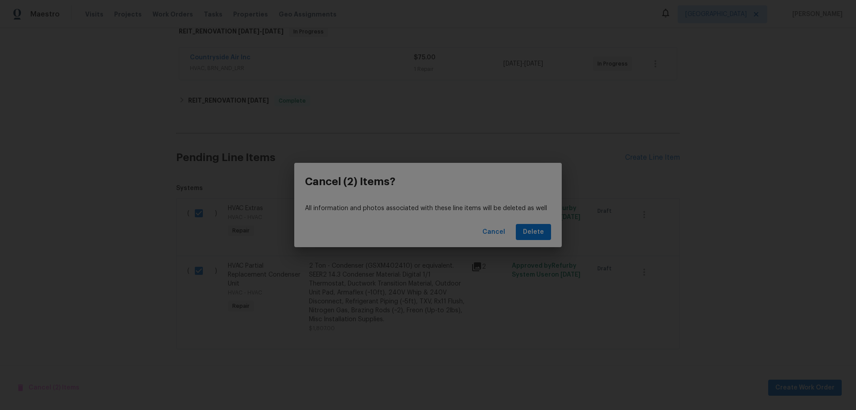 This screenshot has width=856, height=410. Describe the element at coordinates (533, 232) in the screenshot. I see `button: Delete` at that location.